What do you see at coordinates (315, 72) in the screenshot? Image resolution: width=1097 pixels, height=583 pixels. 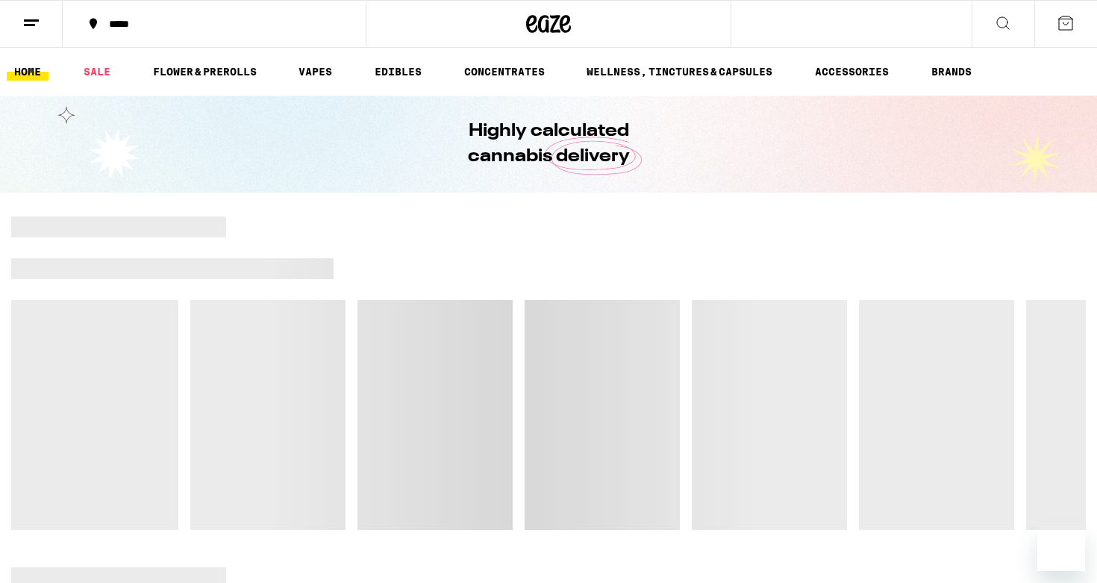 I see `a: VAPES` at bounding box center [315, 72].